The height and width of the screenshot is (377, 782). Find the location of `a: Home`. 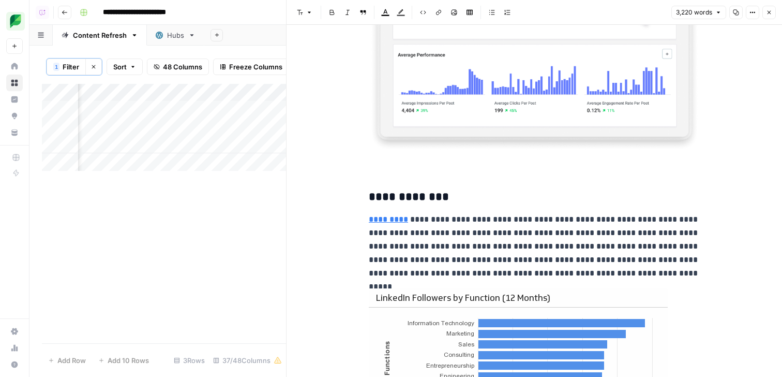

a: Home is located at coordinates (14, 66).